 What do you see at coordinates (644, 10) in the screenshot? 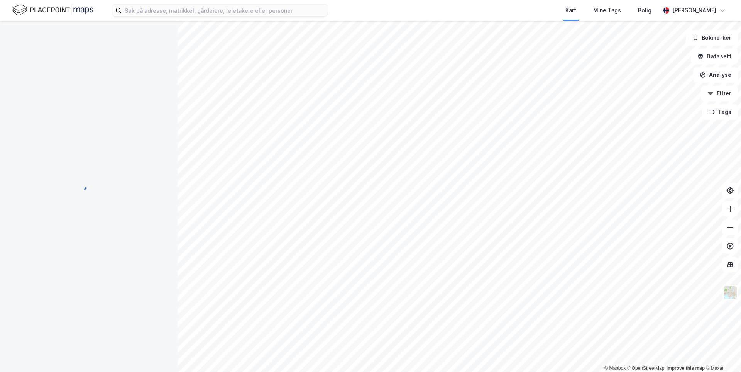
I see `div: Bolig` at bounding box center [644, 10].